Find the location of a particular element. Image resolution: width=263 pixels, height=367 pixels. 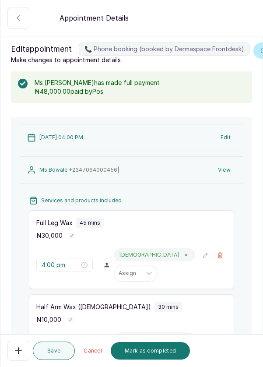

span: +234 7064000456 | is located at coordinates (94, 170).